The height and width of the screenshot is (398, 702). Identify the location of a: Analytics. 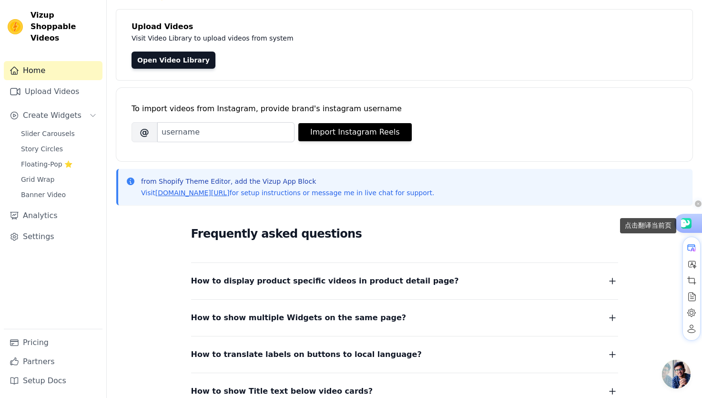
(53, 216).